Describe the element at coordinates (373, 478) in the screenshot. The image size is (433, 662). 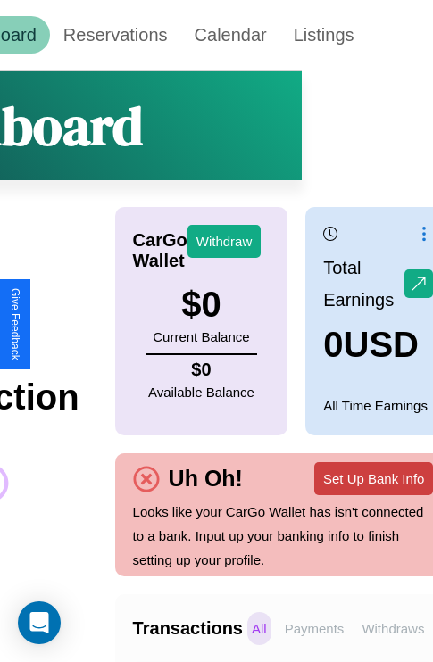
I see `button: Set Up Bank Info` at that location.